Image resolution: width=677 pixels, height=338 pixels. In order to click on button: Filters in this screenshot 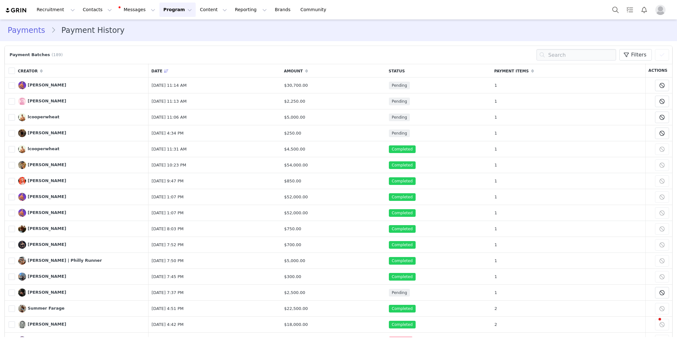, I will do `click(636, 55)`.